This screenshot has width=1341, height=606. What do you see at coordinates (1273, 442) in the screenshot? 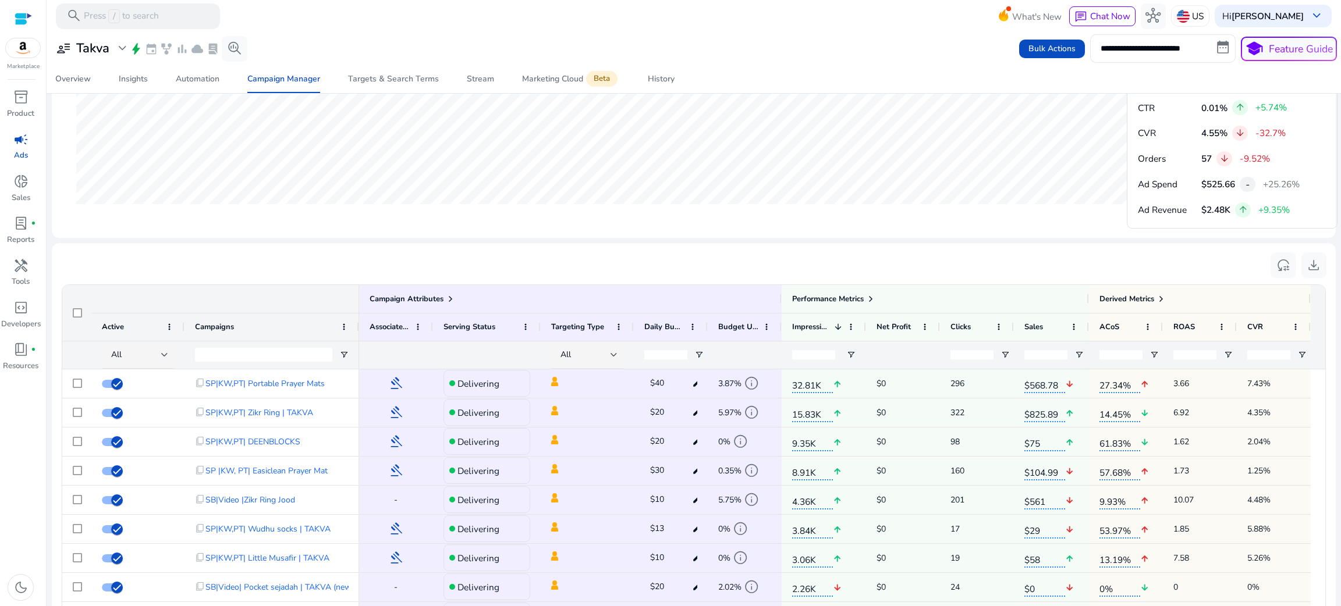
I see `span: 2.04%` at bounding box center [1273, 442].